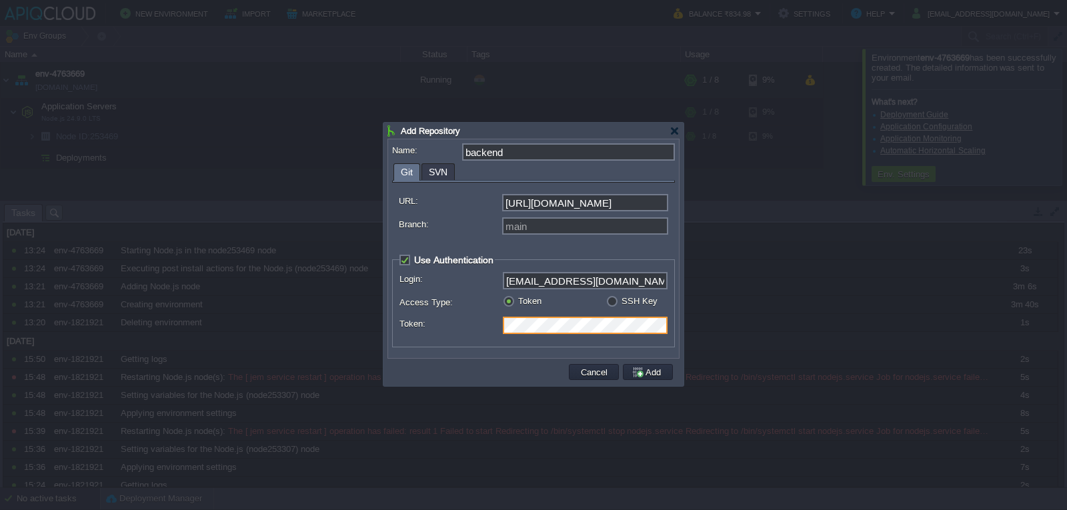 The width and height of the screenshot is (1067, 510). Describe the element at coordinates (426, 150) in the screenshot. I see `label: Name:` at that location.